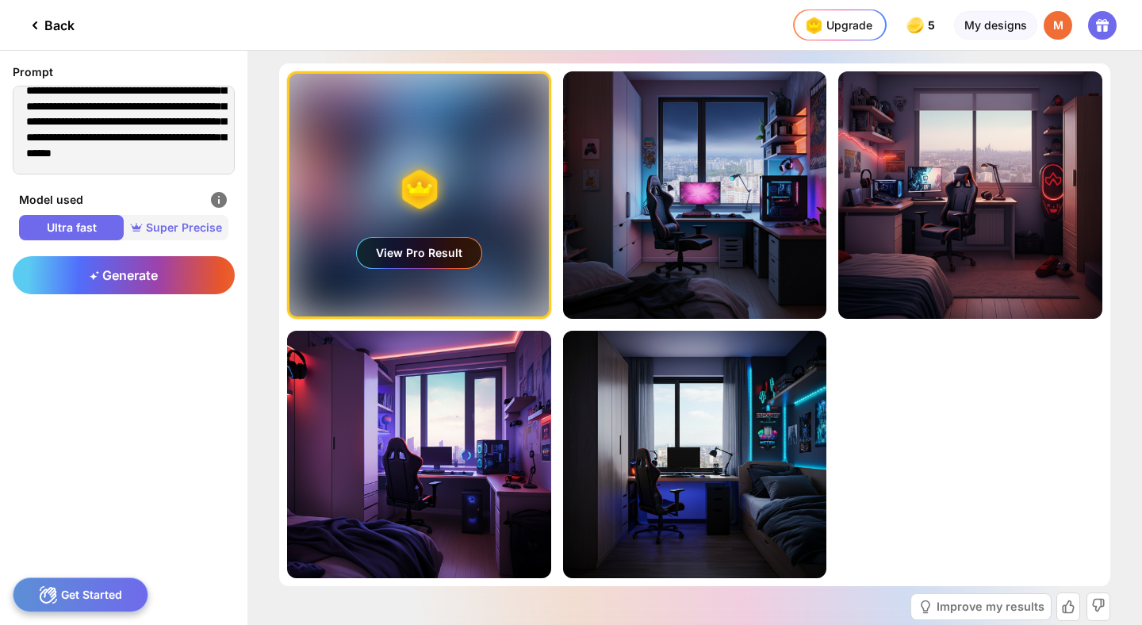 Image resolution: width=1142 pixels, height=625 pixels. I want to click on span: 5, so click(932, 25).